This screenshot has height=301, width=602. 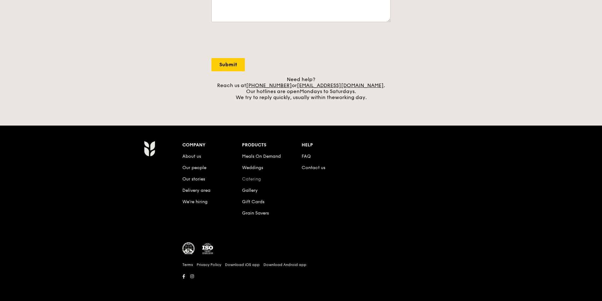 I want to click on div: Help, so click(x=331, y=145).